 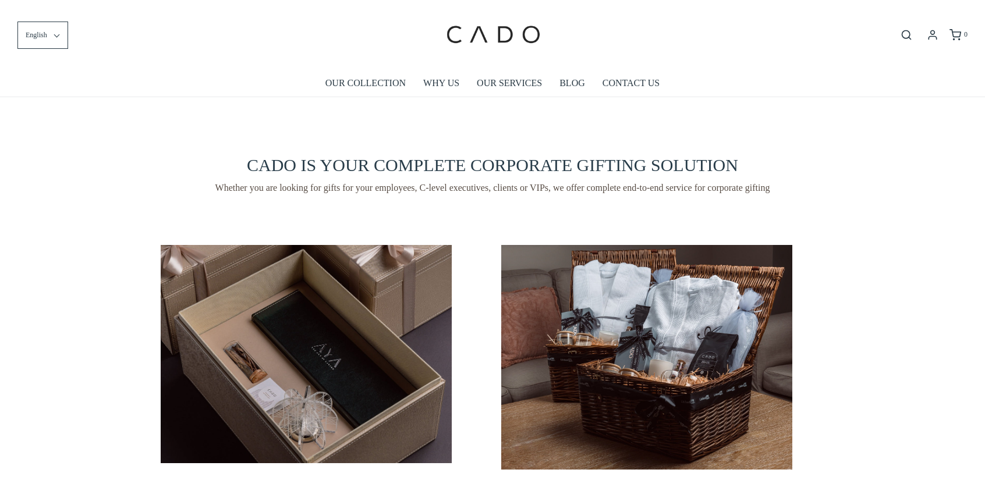 I want to click on a: CONTACT US, so click(x=631, y=83).